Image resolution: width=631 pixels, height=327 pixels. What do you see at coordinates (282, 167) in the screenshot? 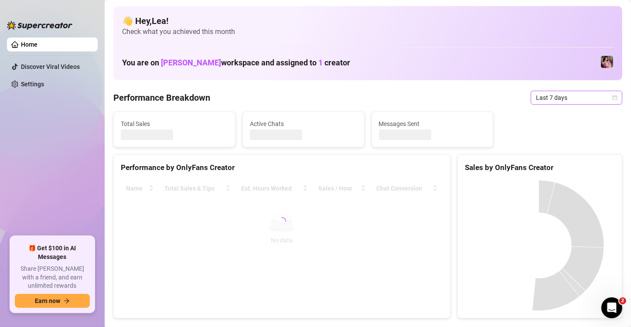
I see `div: Performance by OnlyFans Creator` at bounding box center [282, 167].